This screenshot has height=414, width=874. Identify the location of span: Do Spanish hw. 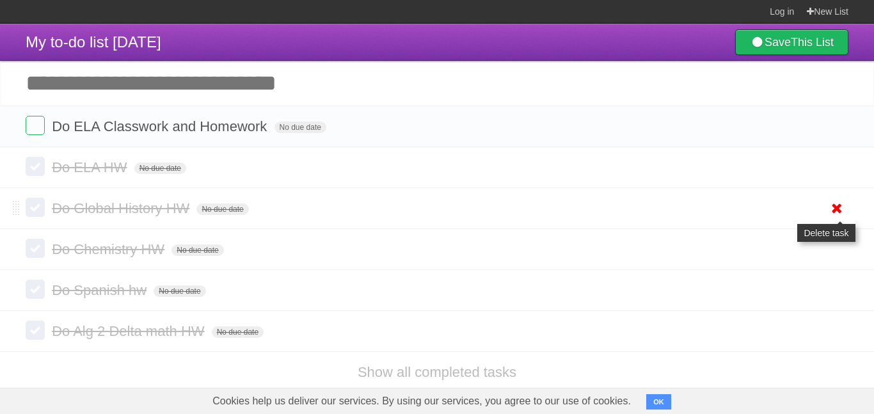
(100, 290).